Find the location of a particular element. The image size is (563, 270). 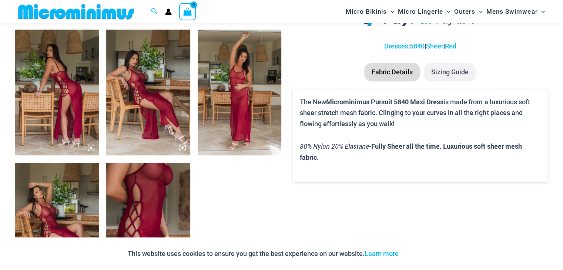

li: Sizing Guide is located at coordinates (450, 72).